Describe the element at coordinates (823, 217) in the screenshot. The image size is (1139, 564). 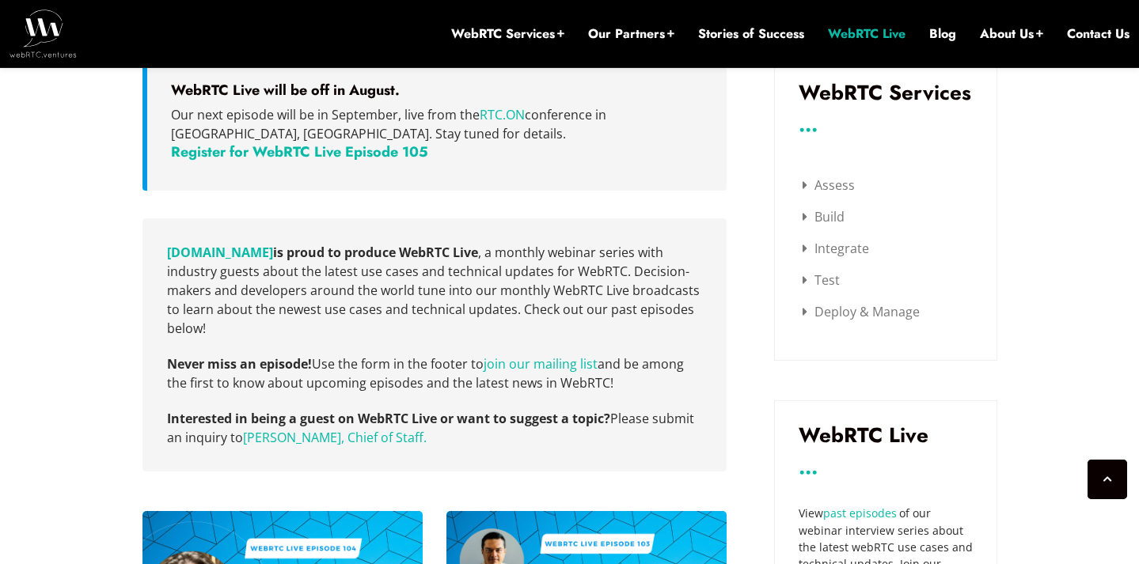
I see `a: Build` at that location.